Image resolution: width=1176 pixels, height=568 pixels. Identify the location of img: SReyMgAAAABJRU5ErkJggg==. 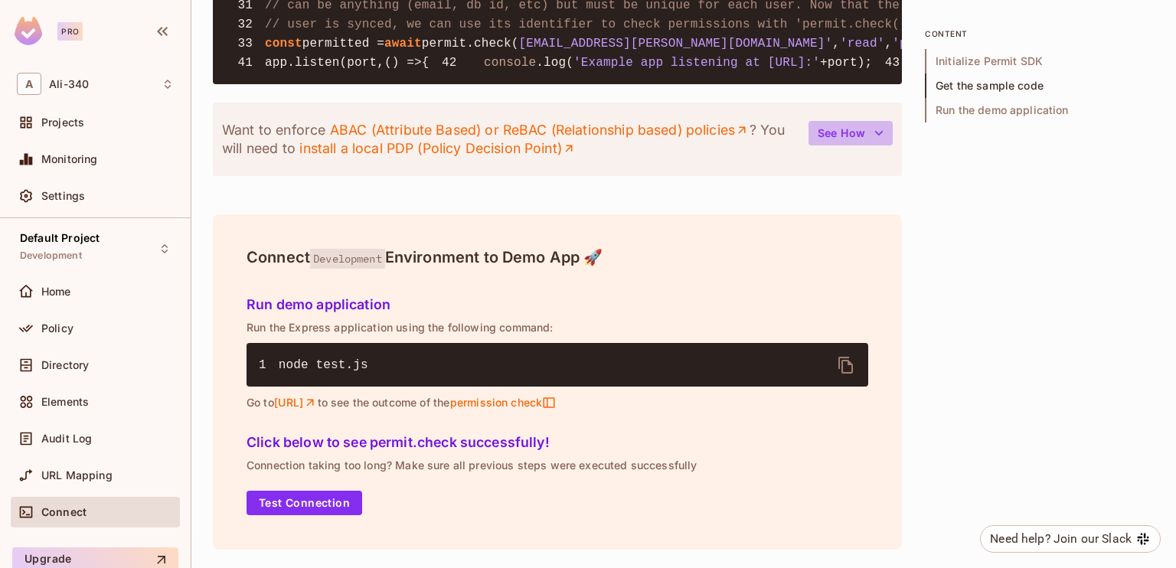
(28, 31).